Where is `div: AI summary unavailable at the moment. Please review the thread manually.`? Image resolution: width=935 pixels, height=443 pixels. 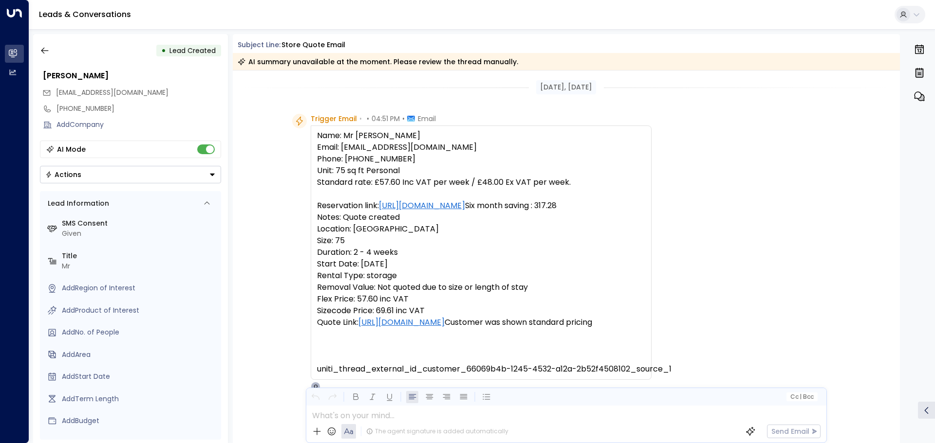 div: AI summary unavailable at the moment. Please review the thread manually. is located at coordinates (378, 62).